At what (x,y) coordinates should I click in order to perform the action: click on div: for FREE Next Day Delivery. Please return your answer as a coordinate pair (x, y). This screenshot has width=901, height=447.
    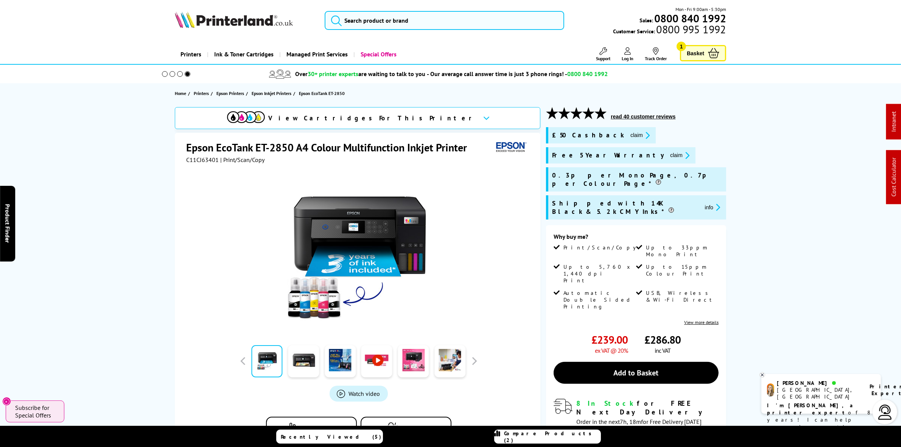
    Looking at the image, I should click on (647, 407).